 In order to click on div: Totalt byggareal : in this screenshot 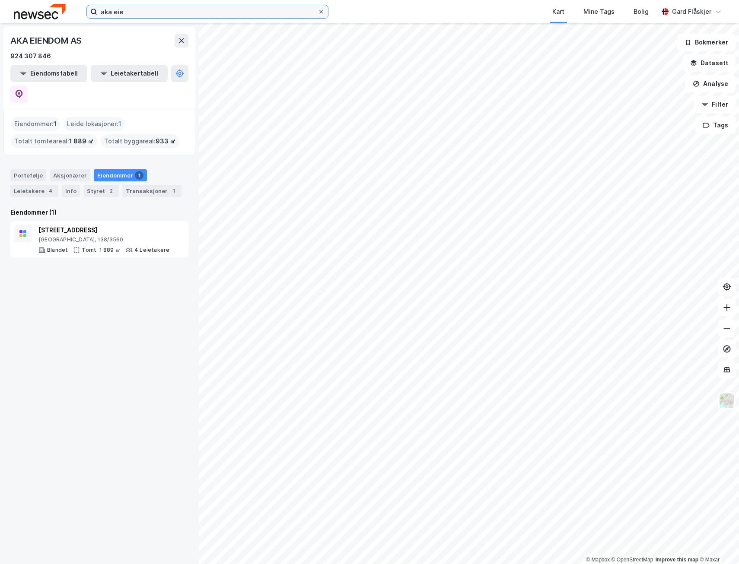, I will do `click(140, 141)`.